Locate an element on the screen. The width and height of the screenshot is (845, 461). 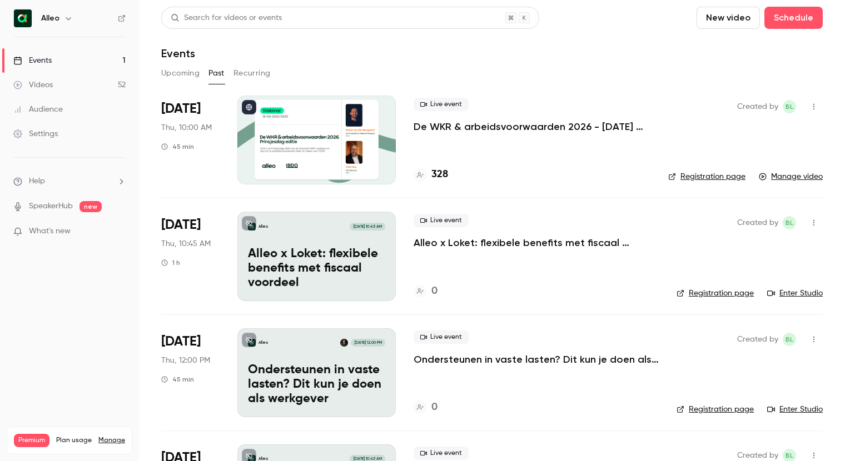
img: Alleo is located at coordinates (23, 18).